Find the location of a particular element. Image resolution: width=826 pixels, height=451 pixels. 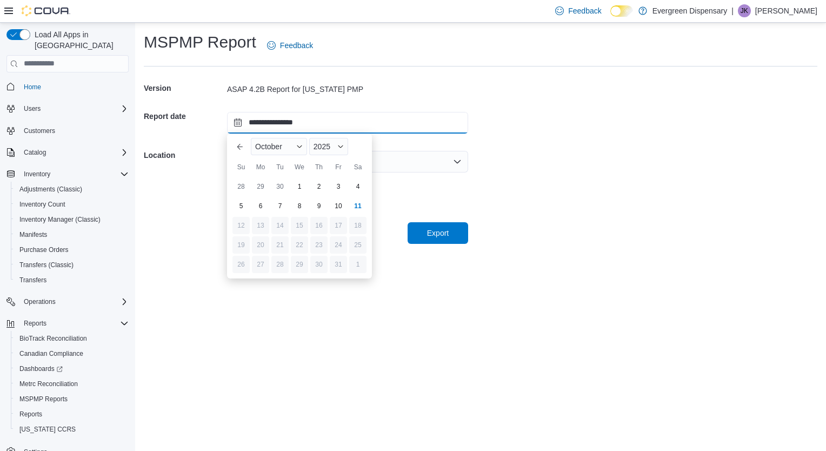

button: Inventory Manager (Classic) is located at coordinates (72, 220).